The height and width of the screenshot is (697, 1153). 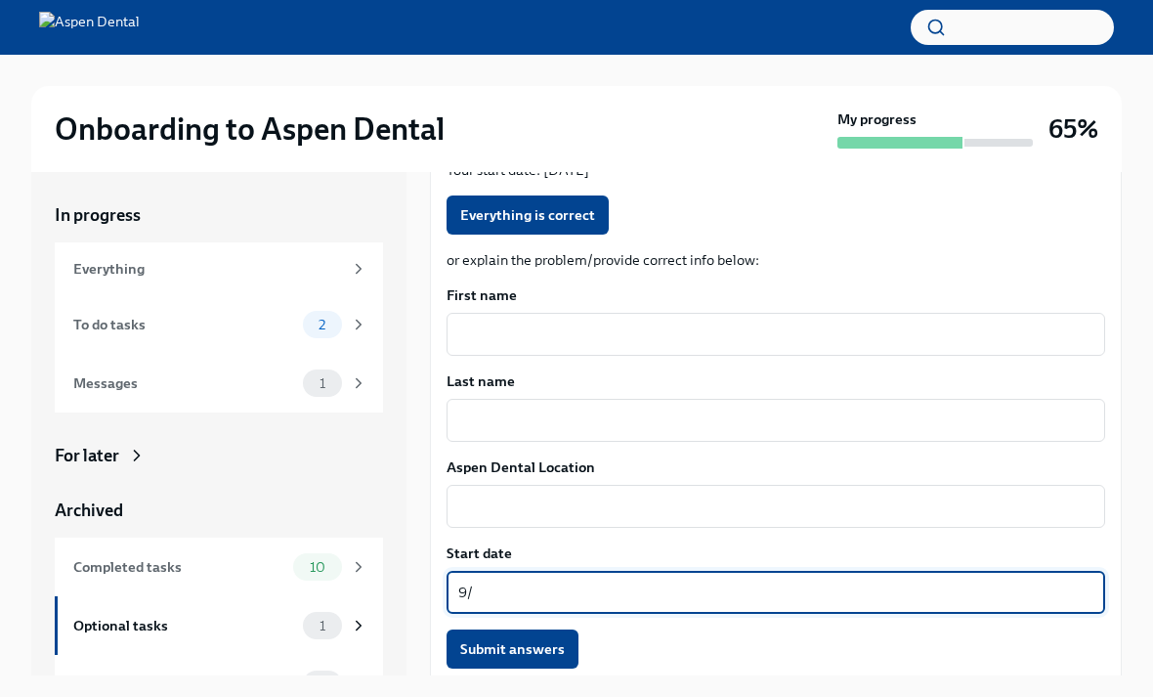 I want to click on div: To do tasks, so click(x=184, y=324).